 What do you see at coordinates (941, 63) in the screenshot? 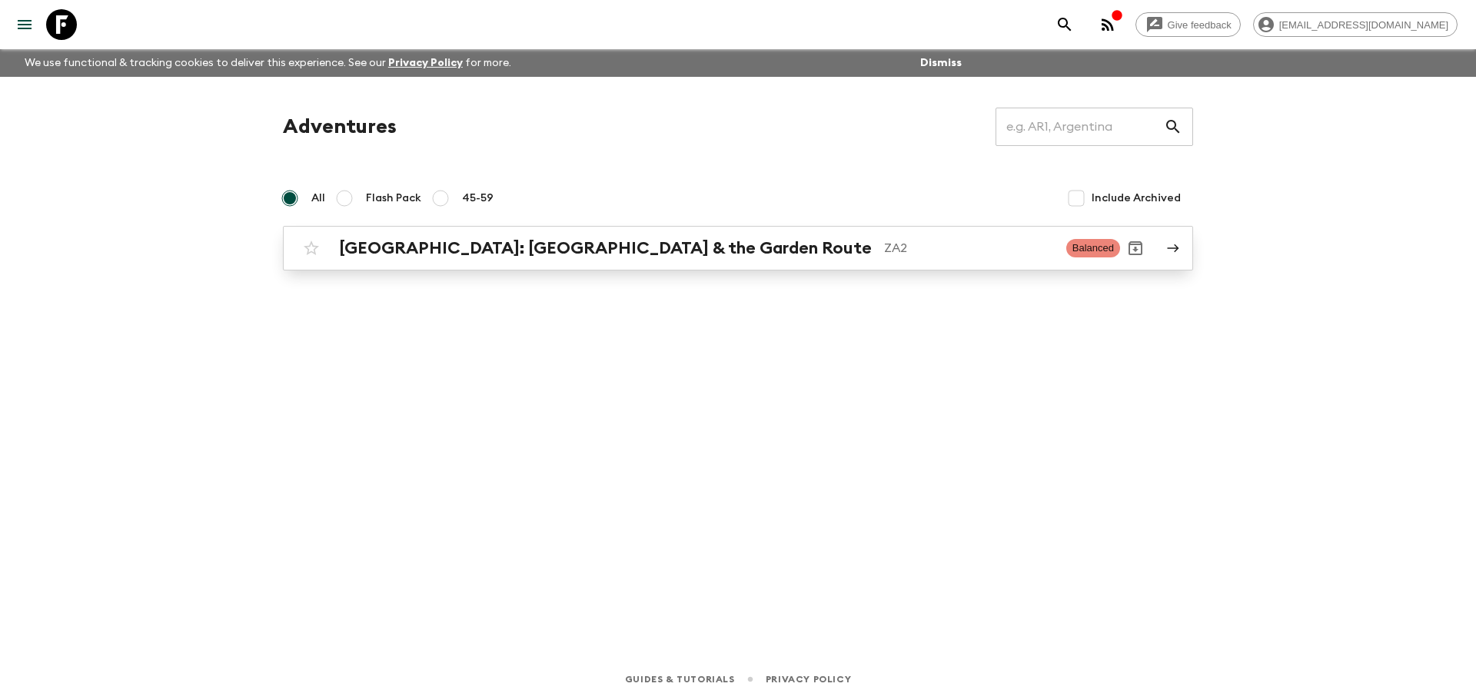
I see `button: Dismiss` at bounding box center [941, 63].